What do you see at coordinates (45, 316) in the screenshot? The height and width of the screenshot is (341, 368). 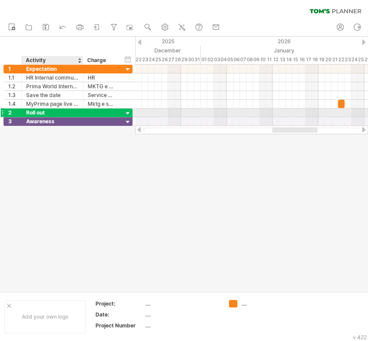 I see `div: Add your own logo` at bounding box center [45, 316].